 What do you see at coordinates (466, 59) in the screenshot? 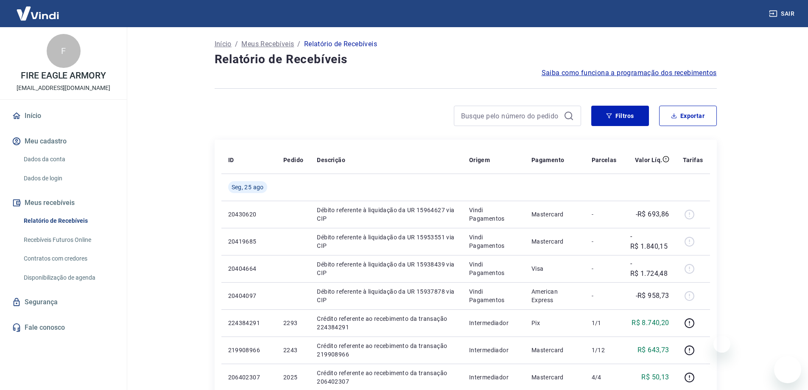
I see `h4: Relatório de Recebíveis` at bounding box center [466, 59].